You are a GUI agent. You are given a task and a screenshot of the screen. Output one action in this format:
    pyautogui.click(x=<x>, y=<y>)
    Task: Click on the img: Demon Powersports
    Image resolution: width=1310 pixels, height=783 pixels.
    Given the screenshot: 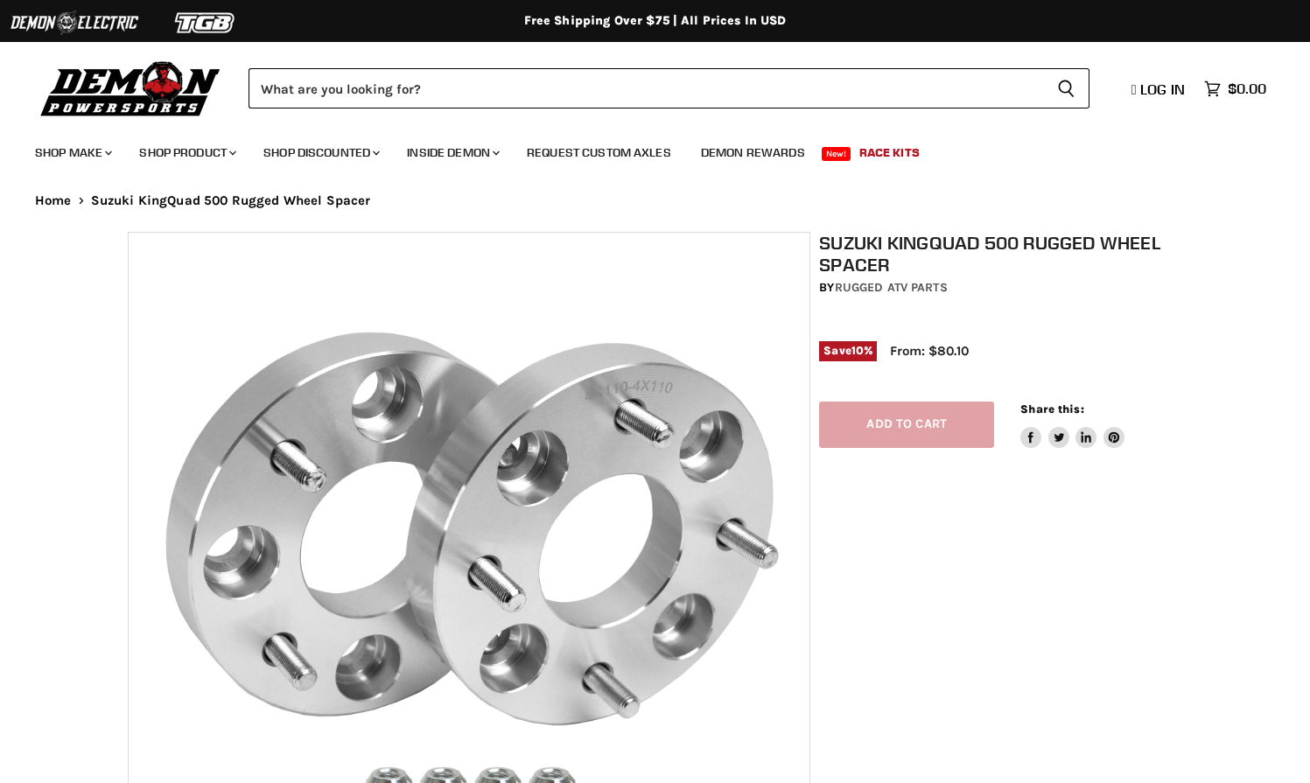 What is the action you would take?
    pyautogui.click(x=130, y=88)
    